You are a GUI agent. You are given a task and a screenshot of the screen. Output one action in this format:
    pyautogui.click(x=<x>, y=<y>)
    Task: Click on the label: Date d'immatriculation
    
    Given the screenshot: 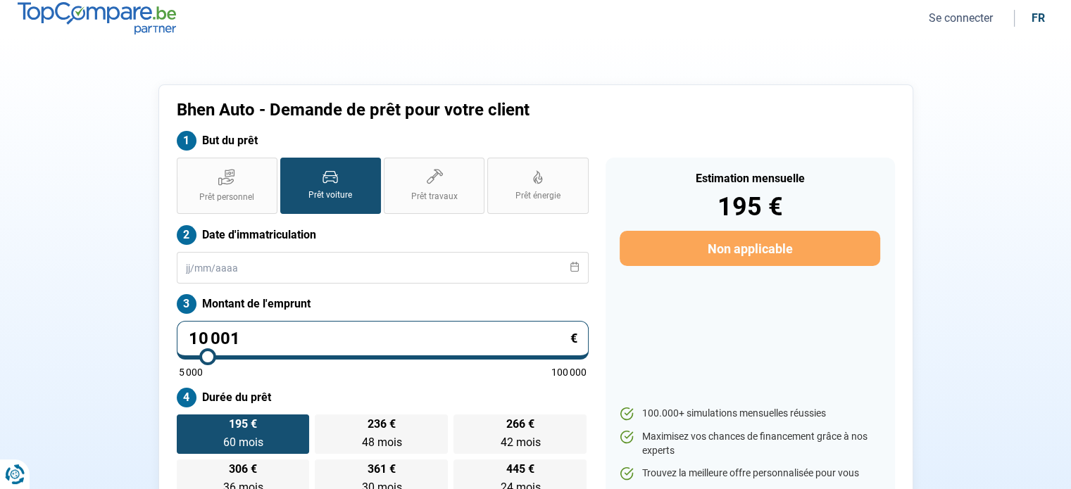 What is the action you would take?
    pyautogui.click(x=382, y=235)
    